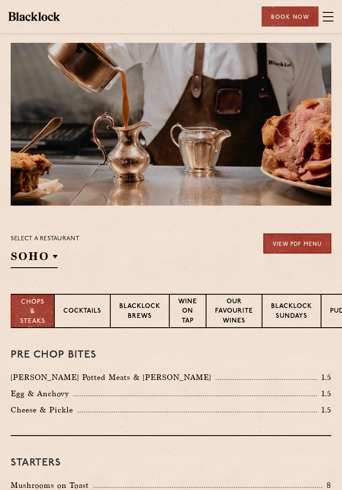 This screenshot has width=342, height=490. Describe the element at coordinates (34, 258) in the screenshot. I see `h2: SOHO` at that location.